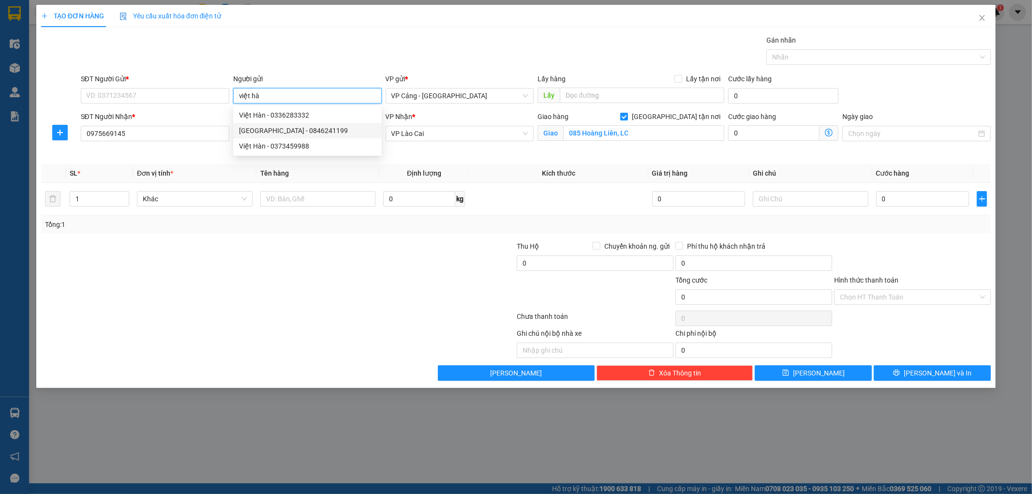 The height and width of the screenshot is (494, 1032). I want to click on input: Ngày giao, so click(912, 134).